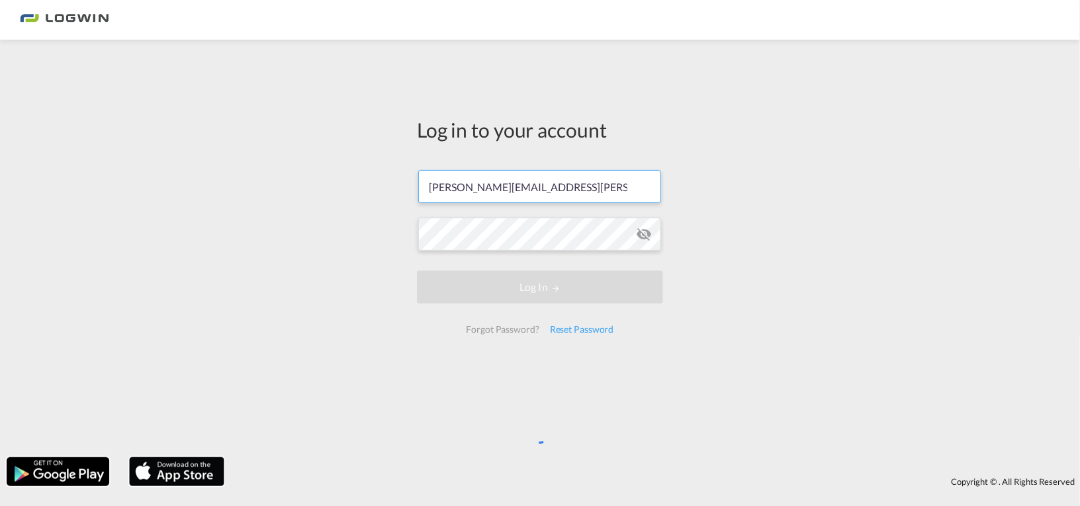 This screenshot has width=1080, height=506. I want to click on img: bc73a0e0d8c111efacd525e4c8ad7d32.png, so click(64, 20).